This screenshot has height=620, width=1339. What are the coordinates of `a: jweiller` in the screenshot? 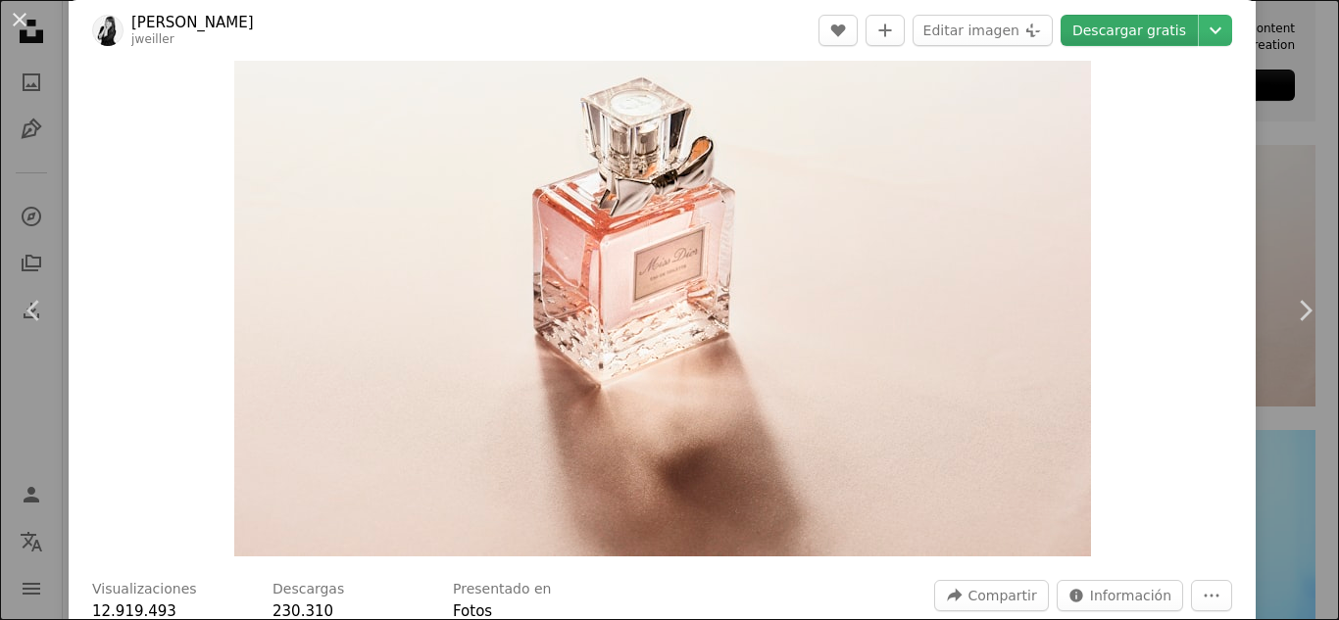 It's located at (153, 39).